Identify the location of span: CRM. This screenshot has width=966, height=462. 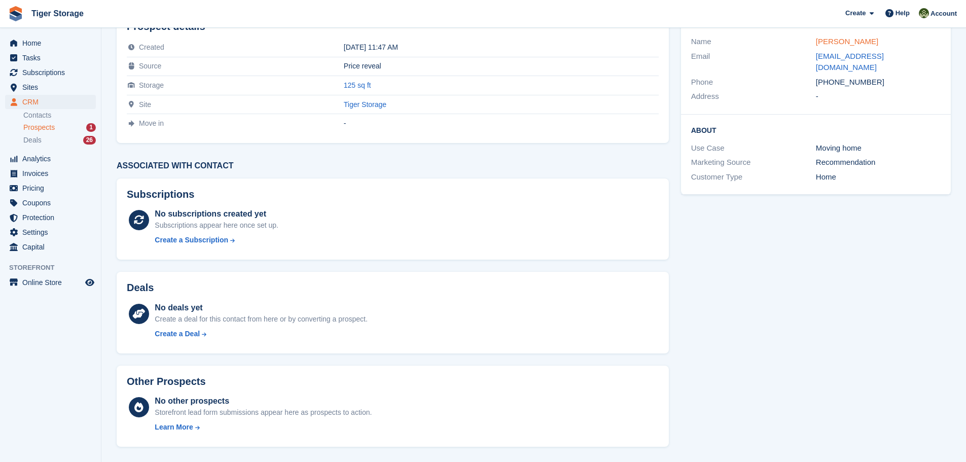
(53, 102).